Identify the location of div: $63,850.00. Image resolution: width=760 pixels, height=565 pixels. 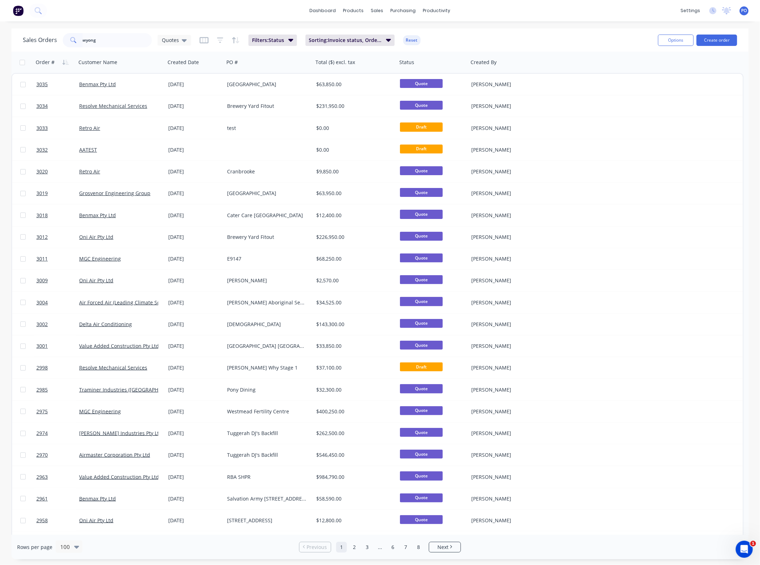
(353, 84).